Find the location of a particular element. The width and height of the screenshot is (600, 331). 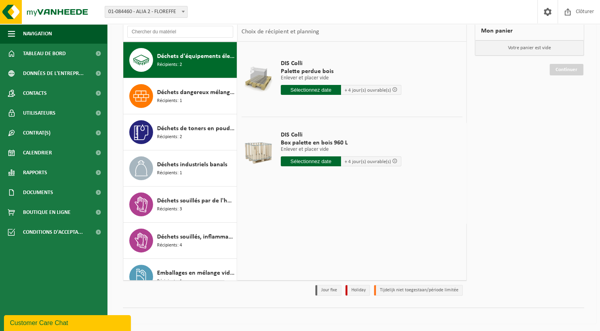

span: Rapports is located at coordinates (35, 172).